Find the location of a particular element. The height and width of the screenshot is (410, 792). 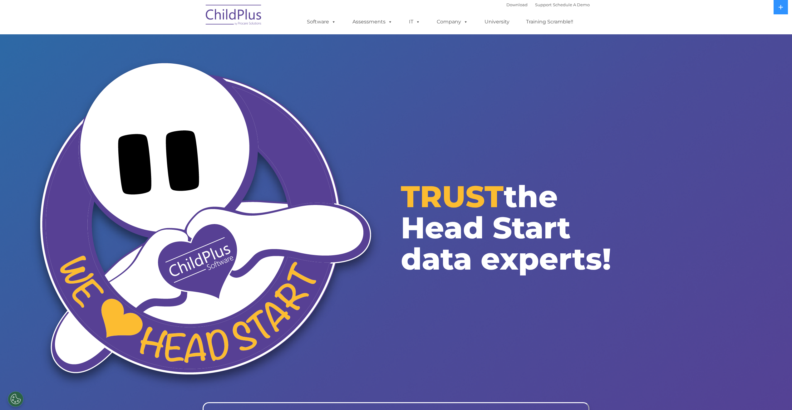

span: TRUST is located at coordinates (452, 196).